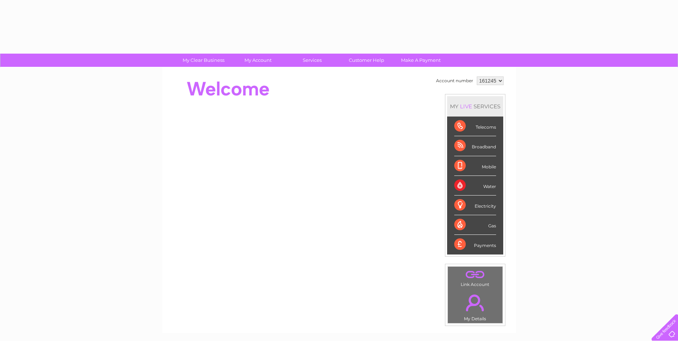  Describe the element at coordinates (466, 106) in the screenshot. I see `div: LIVE` at that location.